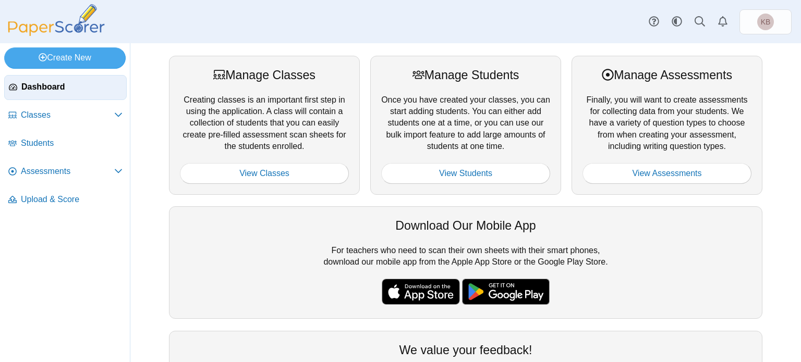  What do you see at coordinates (465, 226) in the screenshot?
I see `div: Download Our Mobile App` at bounding box center [465, 226].